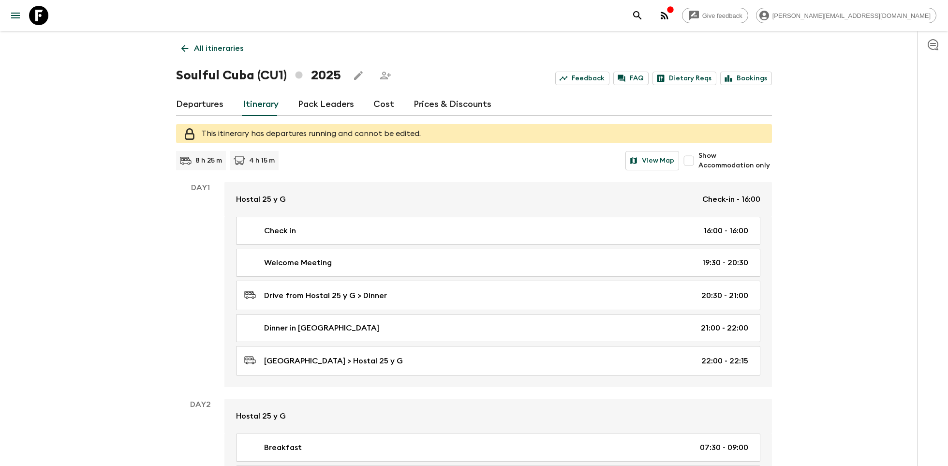 The image size is (948, 466). What do you see at coordinates (258, 75) in the screenshot?
I see `h1: Soulful Cuba (CU1) 2025` at bounding box center [258, 75].